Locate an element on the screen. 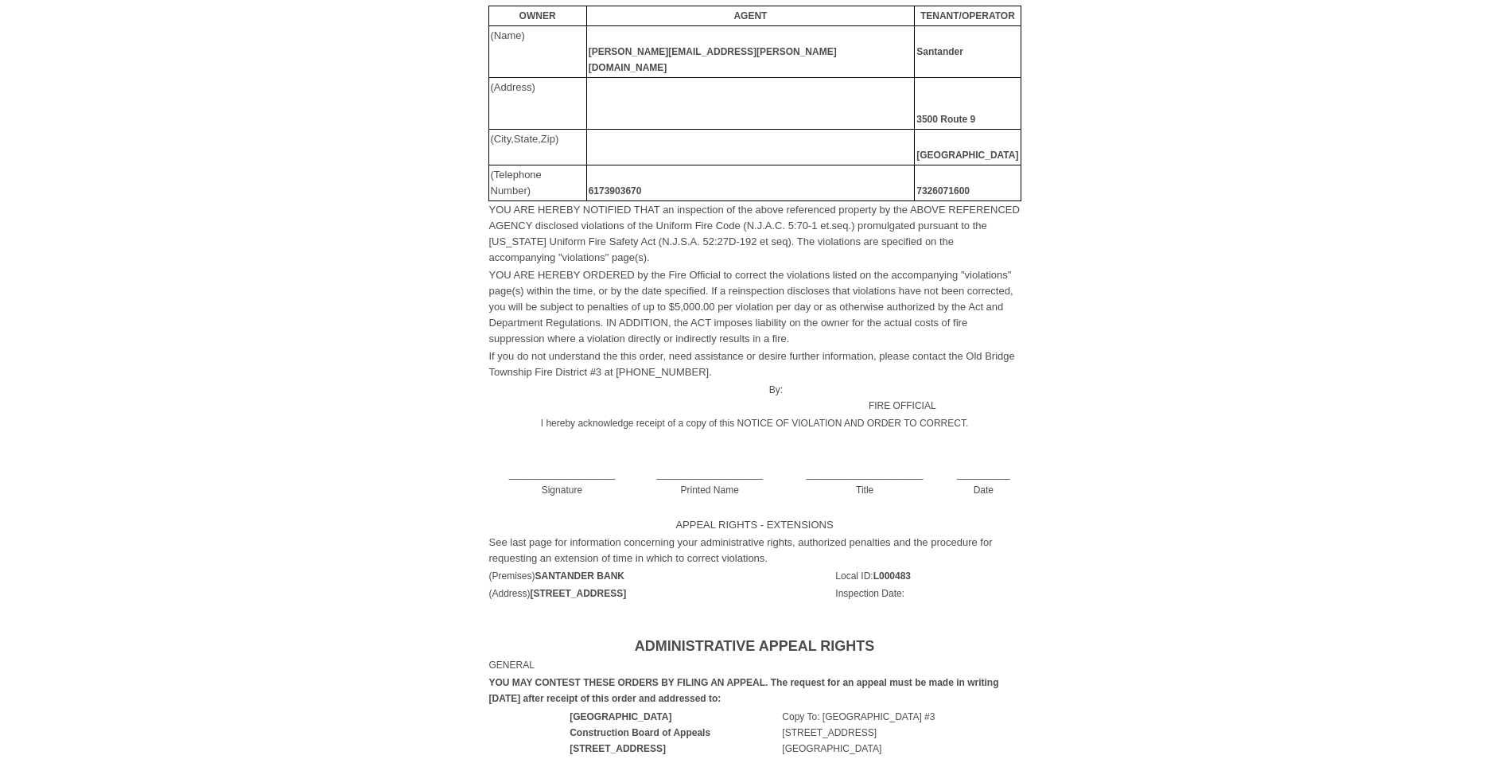  td: (Premises) is located at coordinates (656, 576).